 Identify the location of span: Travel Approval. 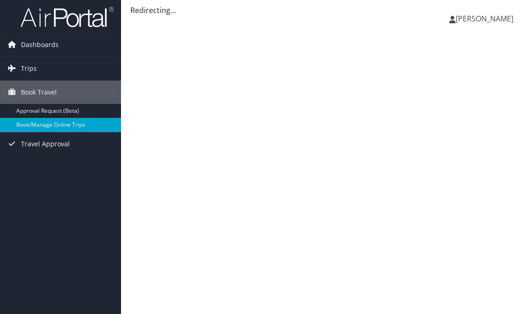
(45, 144).